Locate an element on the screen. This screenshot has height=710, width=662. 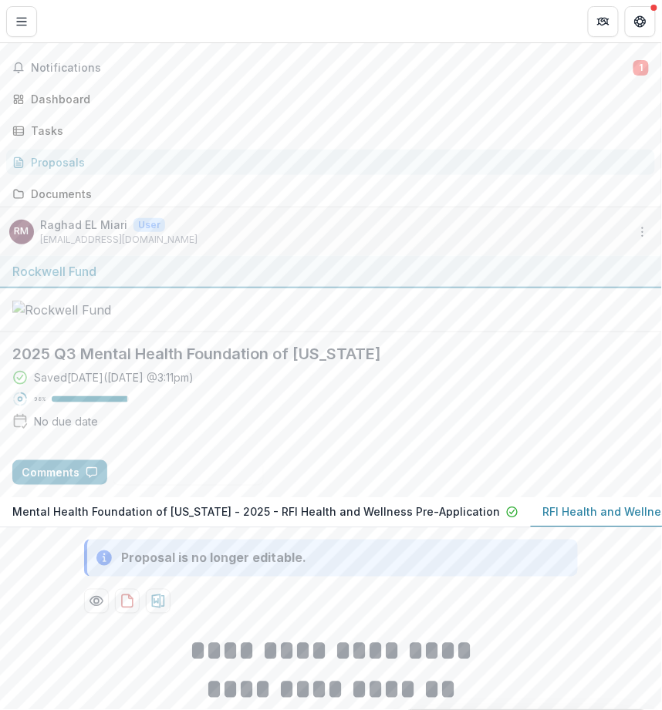
img: Rockwell Fund is located at coordinates (89, 310).